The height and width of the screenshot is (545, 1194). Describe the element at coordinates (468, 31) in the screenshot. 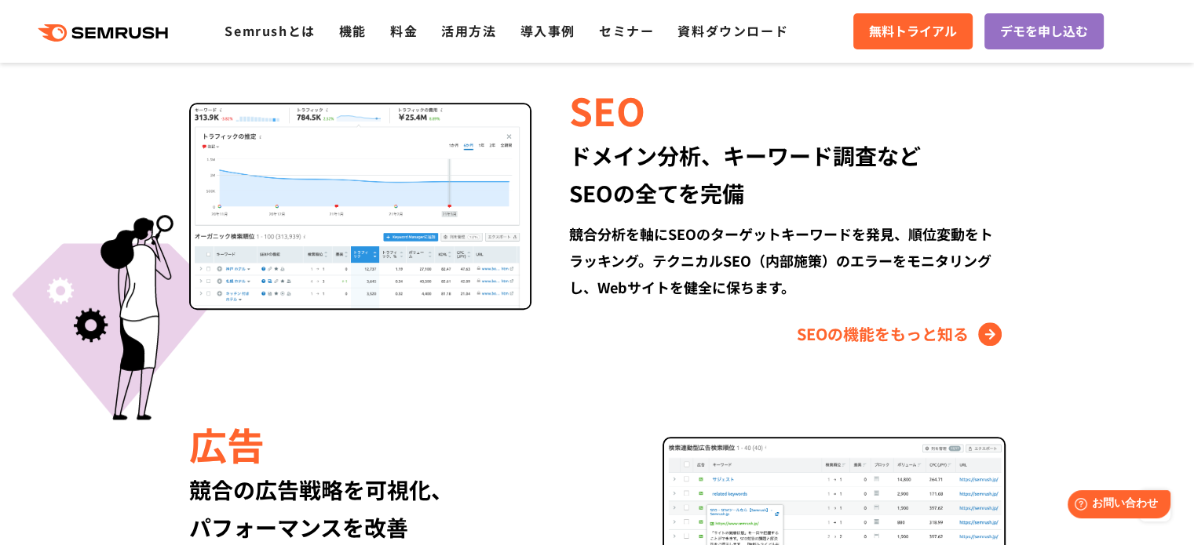

I see `a: 活用方法` at that location.